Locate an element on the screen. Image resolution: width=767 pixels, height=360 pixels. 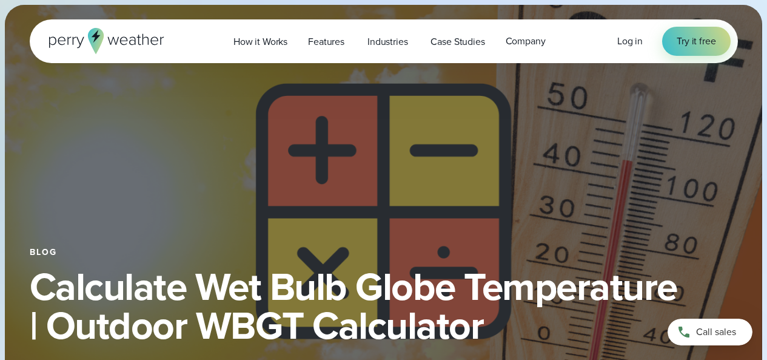
span: Try it free is located at coordinates (696, 41).